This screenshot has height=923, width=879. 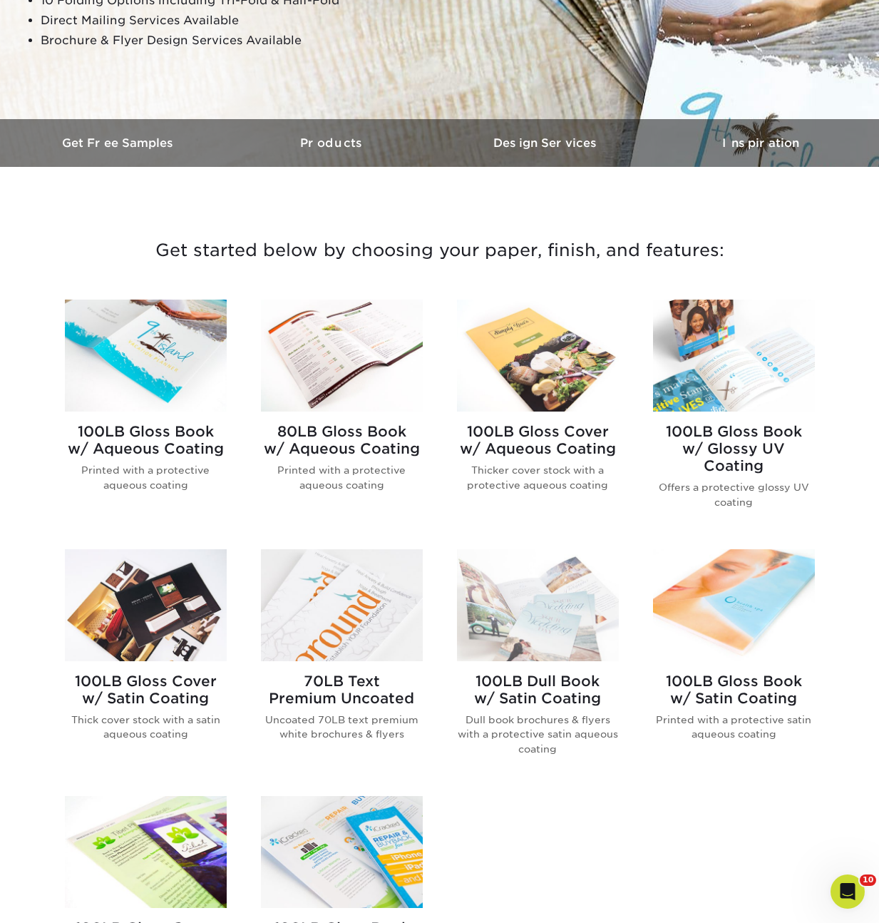 I want to click on h3: Design Services, so click(x=547, y=143).